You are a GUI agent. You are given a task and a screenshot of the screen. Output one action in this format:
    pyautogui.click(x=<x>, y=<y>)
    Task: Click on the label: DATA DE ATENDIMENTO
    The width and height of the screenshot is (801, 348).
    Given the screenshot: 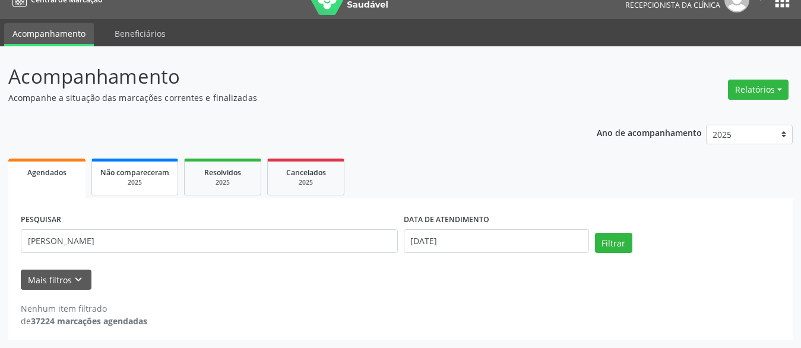 What is the action you would take?
    pyautogui.click(x=447, y=220)
    